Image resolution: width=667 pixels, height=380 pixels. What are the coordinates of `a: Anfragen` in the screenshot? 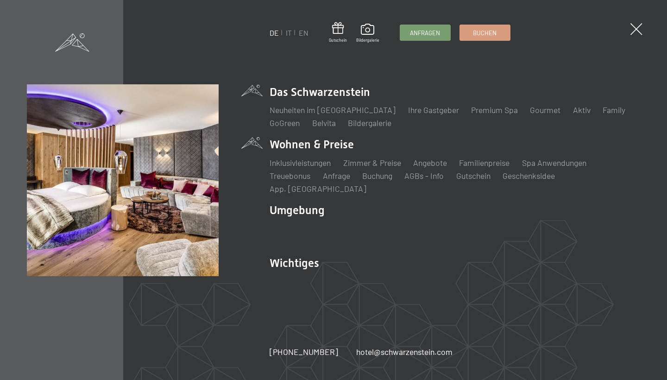 It's located at (425, 32).